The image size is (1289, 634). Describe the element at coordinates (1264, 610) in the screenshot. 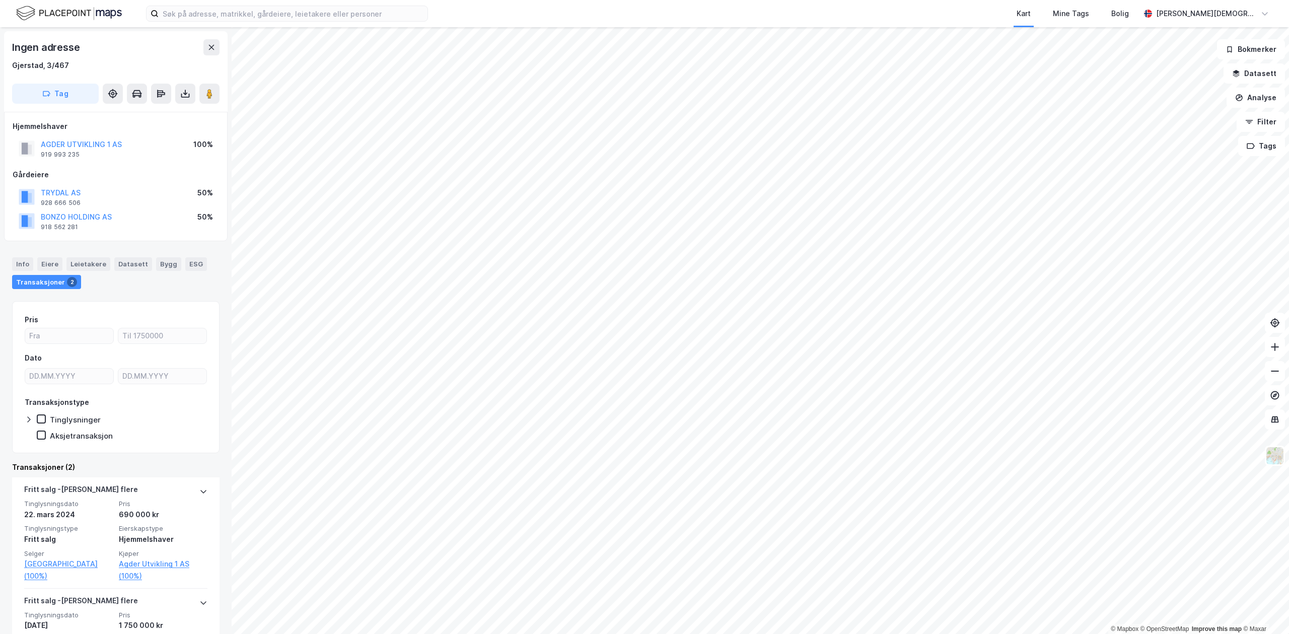

I see `div: Kontrollprogram for chat` at that location.